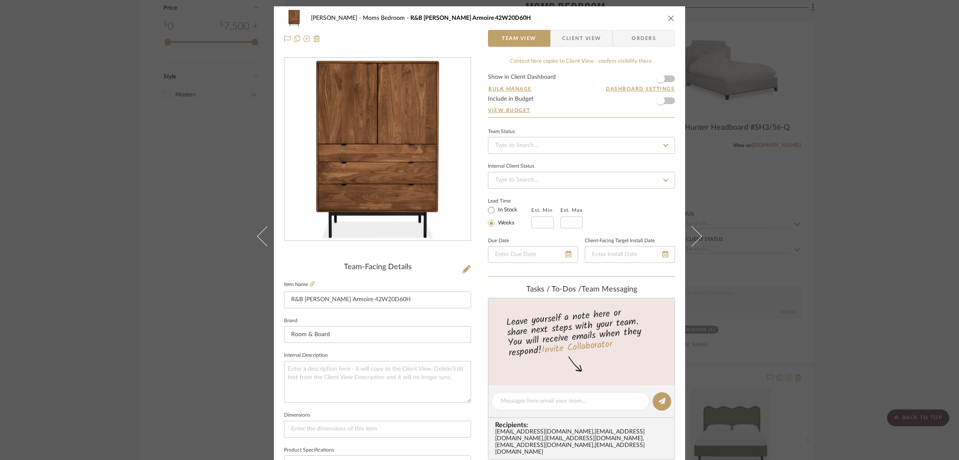 The image size is (959, 460). Describe the element at coordinates (554, 290) in the screenshot. I see `span: Tasks / To-Dos /` at that location.